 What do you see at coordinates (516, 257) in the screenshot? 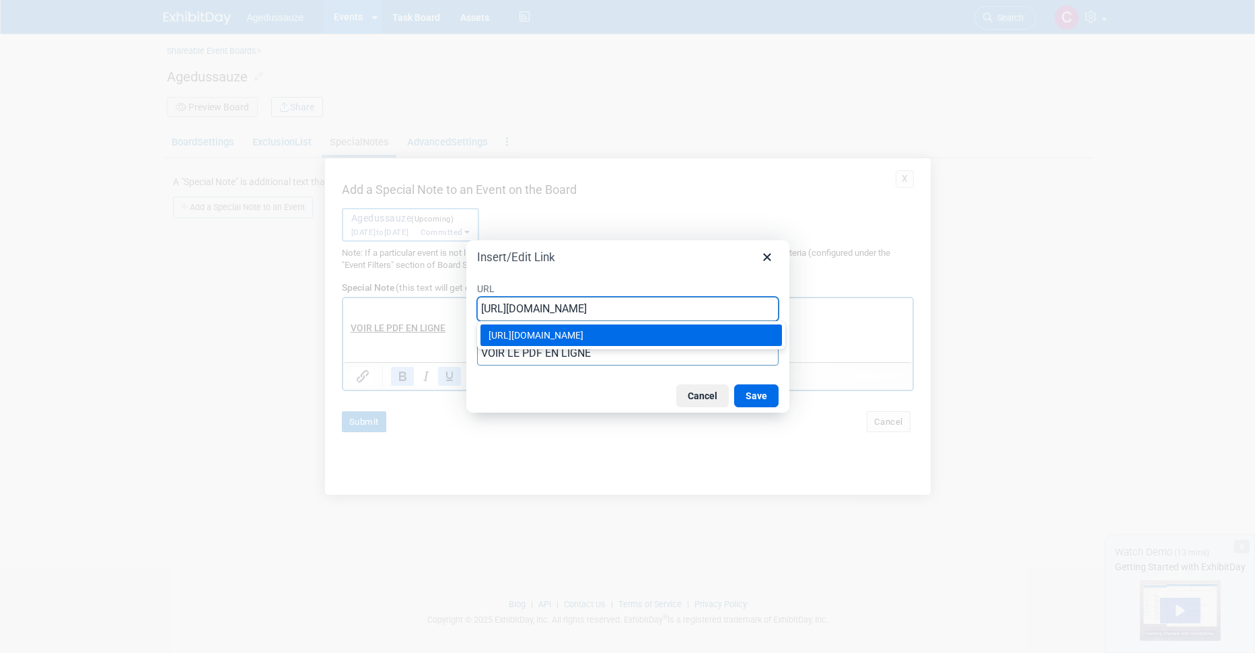
I see `h1: Insert/Edit Link` at bounding box center [516, 257].